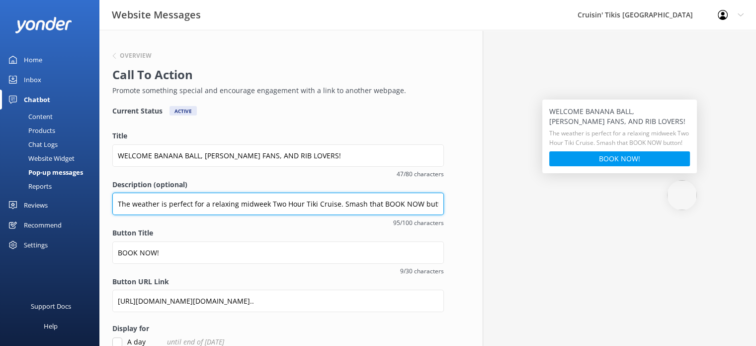 This screenshot has height=346, width=756. Describe the element at coordinates (53, 158) in the screenshot. I see `a: Website Widget` at that location.